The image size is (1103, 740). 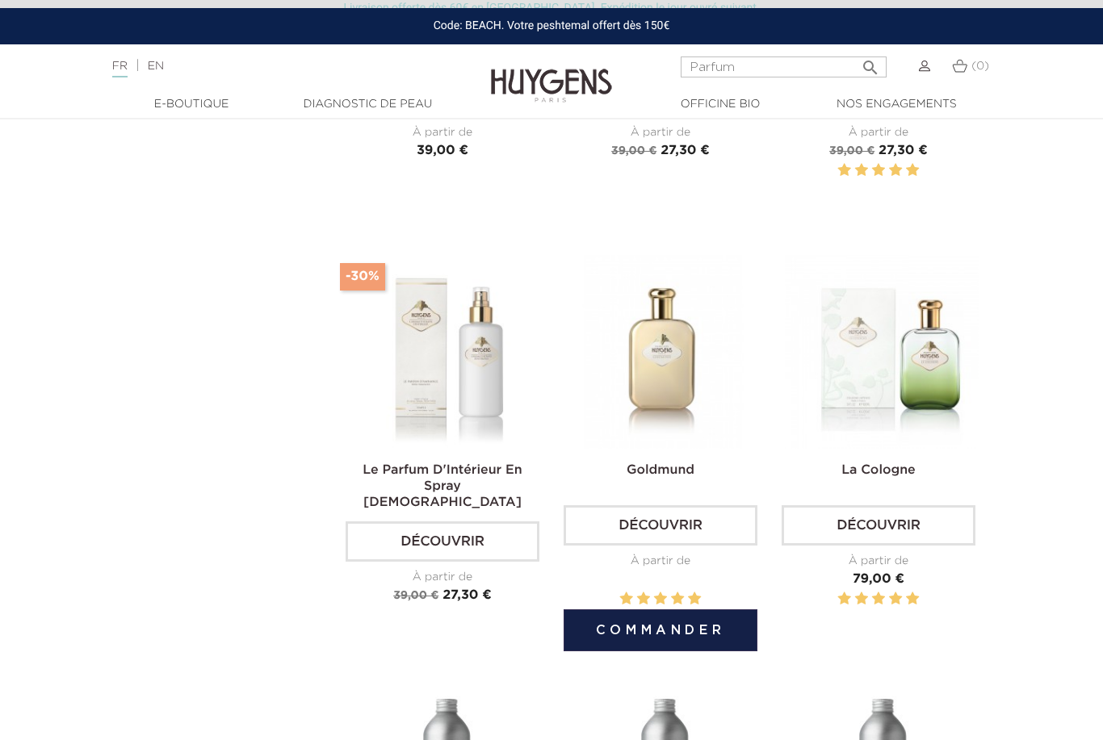 What do you see at coordinates (363, 277) in the screenshot?
I see `span: -30%` at bounding box center [363, 277].